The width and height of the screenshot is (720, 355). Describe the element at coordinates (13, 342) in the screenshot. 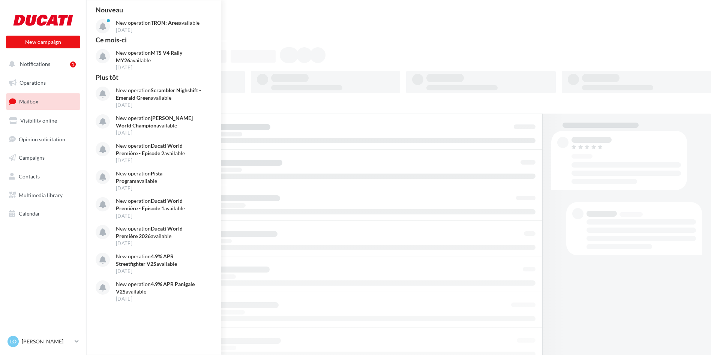

I see `span: LO` at that location.